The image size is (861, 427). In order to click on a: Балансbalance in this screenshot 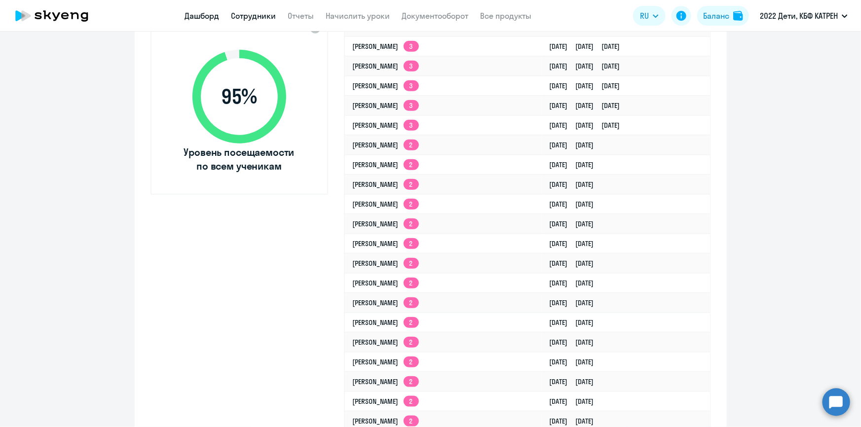, I will do `click(723, 16)`.